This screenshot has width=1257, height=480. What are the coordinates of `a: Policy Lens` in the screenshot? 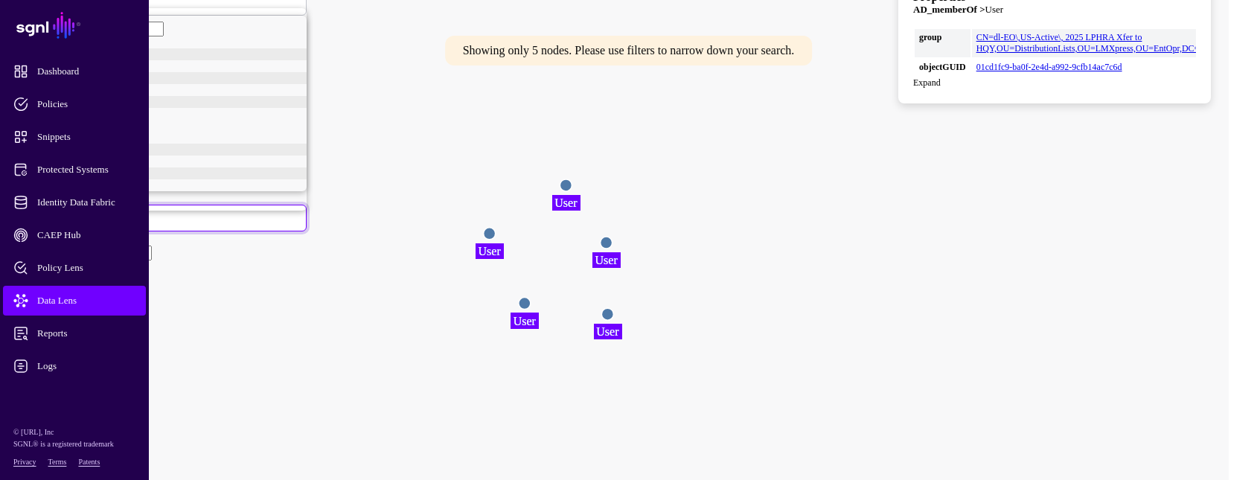 It's located at (74, 268).